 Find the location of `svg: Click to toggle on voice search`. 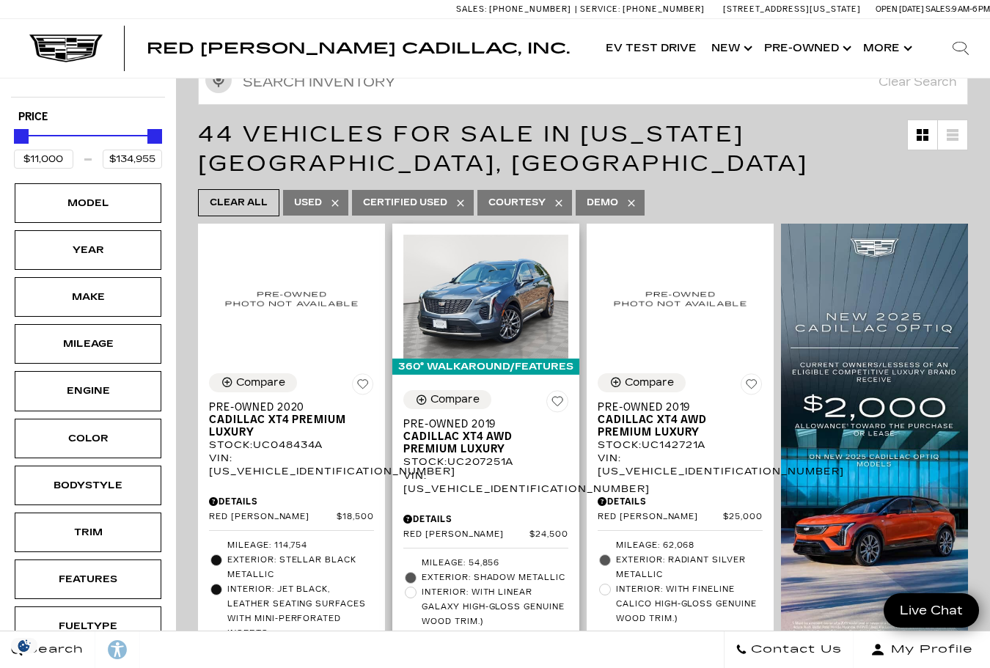

svg: Click to toggle on voice search is located at coordinates (218, 80).